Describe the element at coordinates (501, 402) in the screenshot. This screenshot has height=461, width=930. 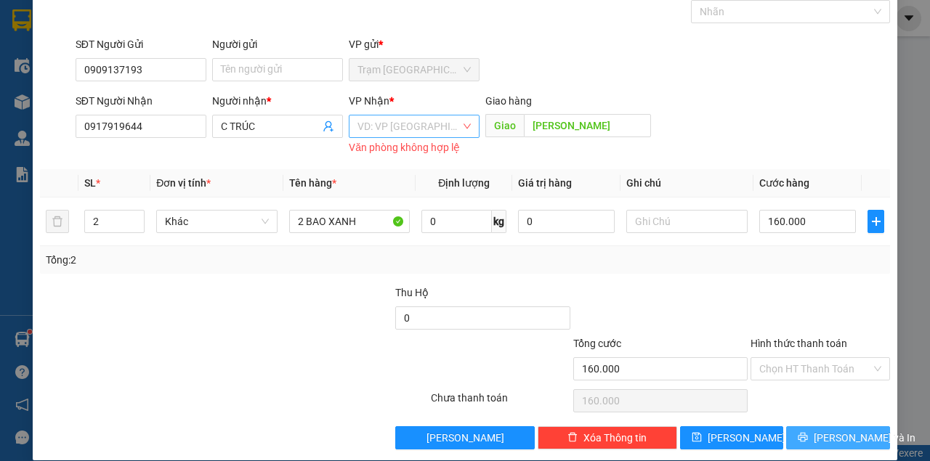
I see `div: Chưa thanh toán` at that location.